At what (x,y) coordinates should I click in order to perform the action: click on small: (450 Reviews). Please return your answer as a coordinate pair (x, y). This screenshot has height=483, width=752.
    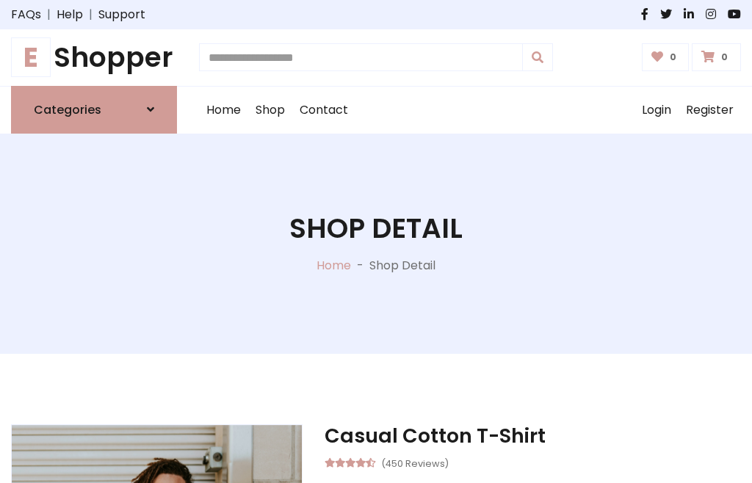
    Looking at the image, I should click on (415, 462).